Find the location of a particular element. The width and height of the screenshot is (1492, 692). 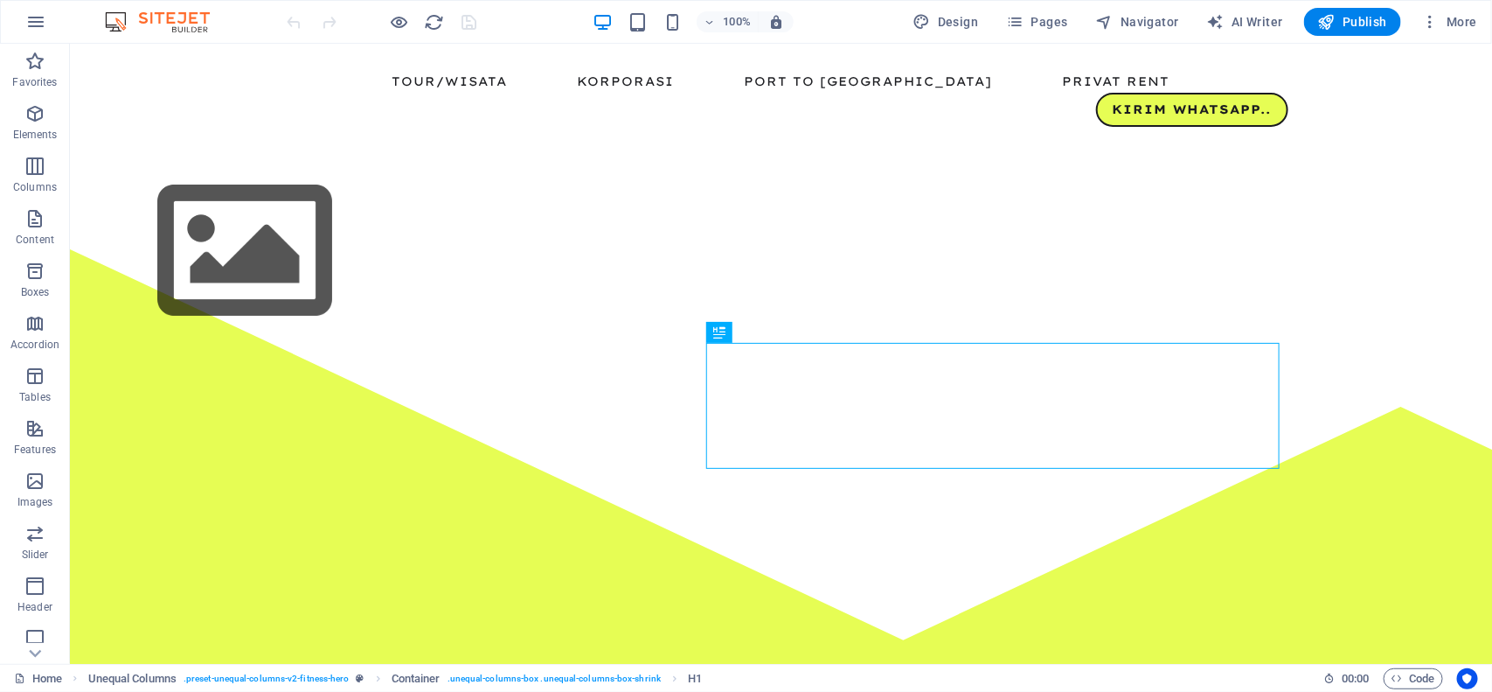

h6: 100% is located at coordinates (737, 22).